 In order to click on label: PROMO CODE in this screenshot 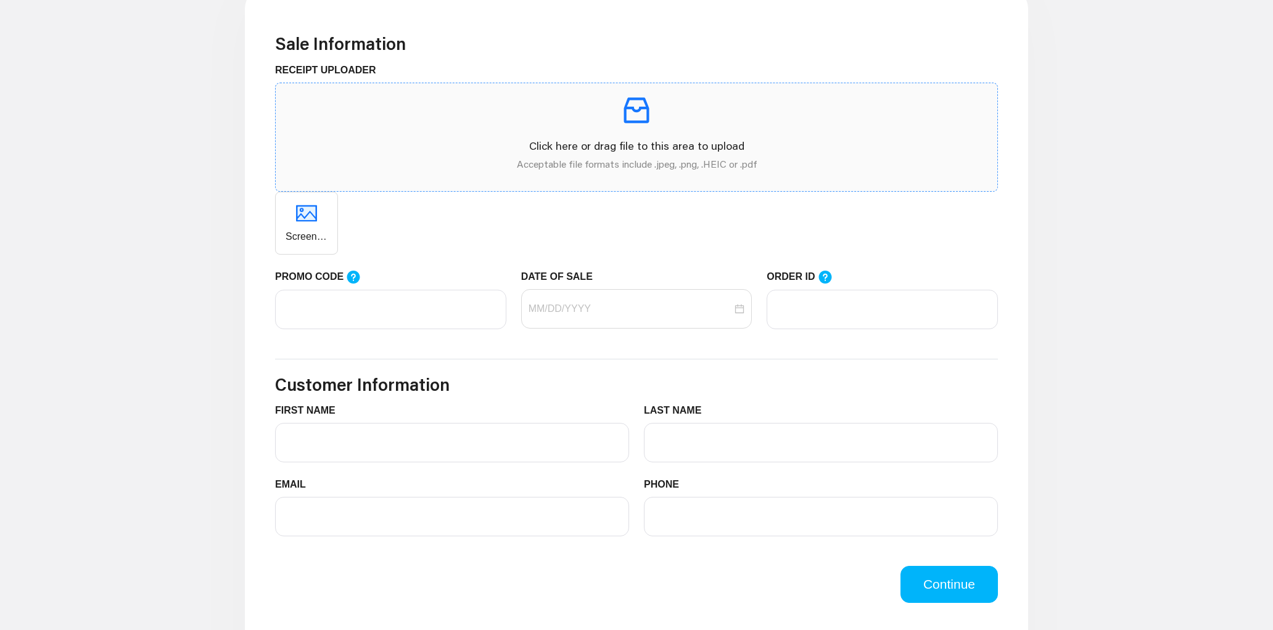, I will do `click(324, 277)`.